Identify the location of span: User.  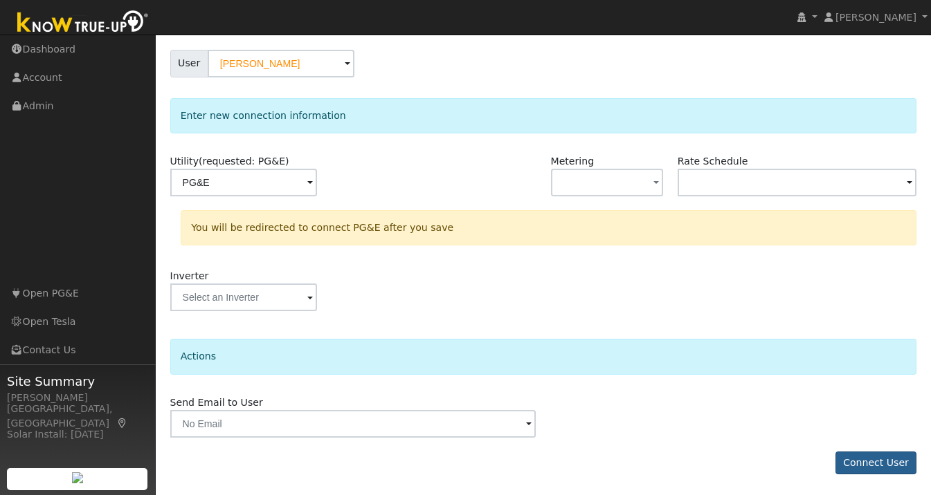
(189, 64).